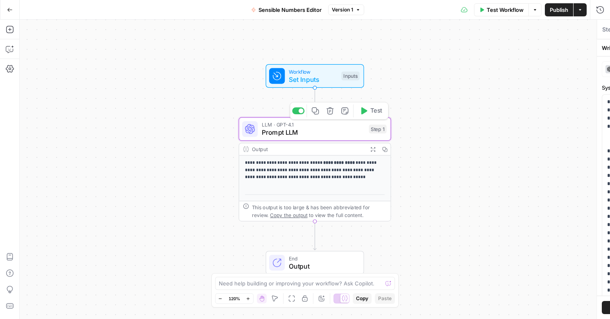 The image size is (610, 319). Describe the element at coordinates (362, 298) in the screenshot. I see `span: Copy` at that location.